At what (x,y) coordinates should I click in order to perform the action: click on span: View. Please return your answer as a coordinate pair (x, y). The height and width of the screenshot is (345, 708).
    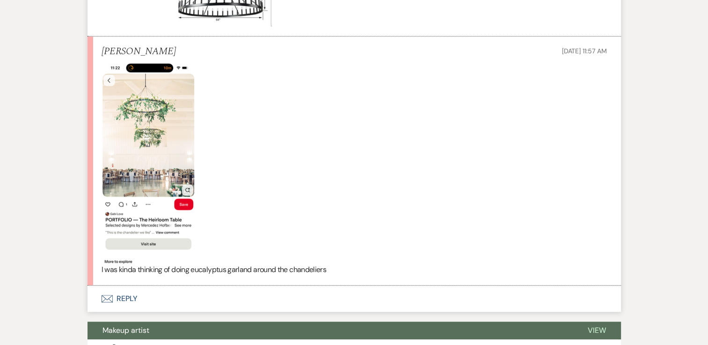
    Looking at the image, I should click on (597, 330).